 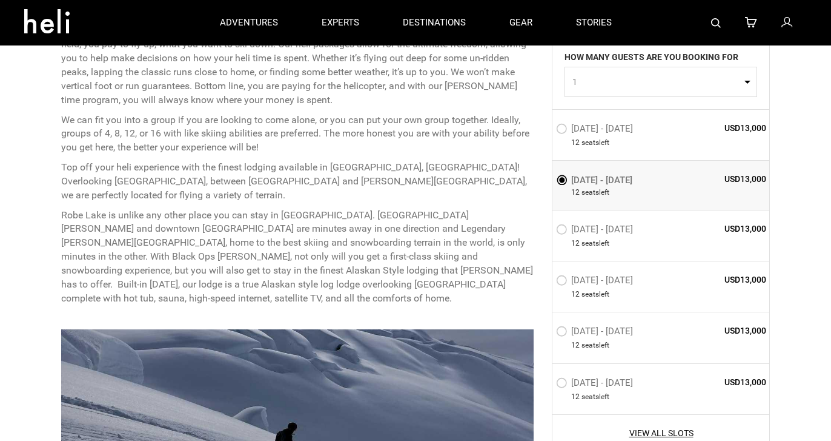 I want to click on span: 1, so click(x=657, y=82).